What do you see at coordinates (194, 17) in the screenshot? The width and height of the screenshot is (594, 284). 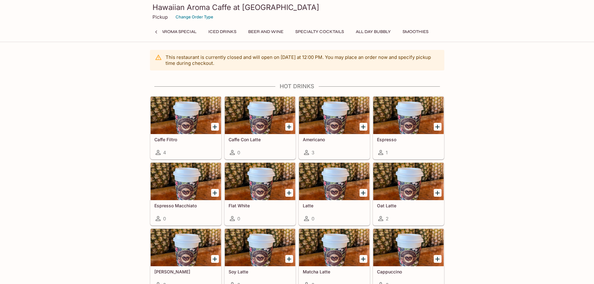 I see `button: Change Order Type` at bounding box center [194, 17].